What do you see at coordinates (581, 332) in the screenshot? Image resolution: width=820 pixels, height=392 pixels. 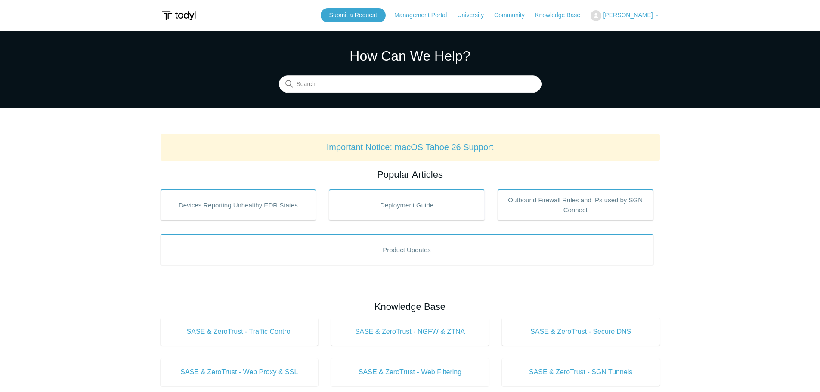 I see `span: SASE & ZeroTrust - Secure DNS` at bounding box center [581, 332].